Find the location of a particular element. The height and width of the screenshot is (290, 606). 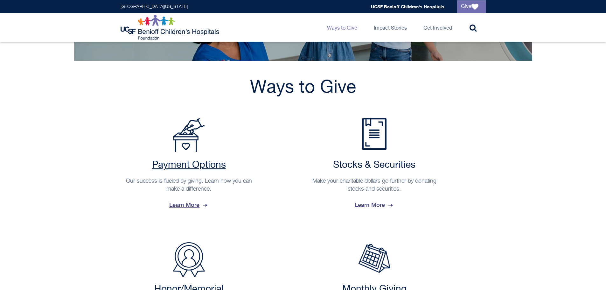

p: Make your charitable dollars go further by donating stocks and securities. is located at coordinates (375, 185).